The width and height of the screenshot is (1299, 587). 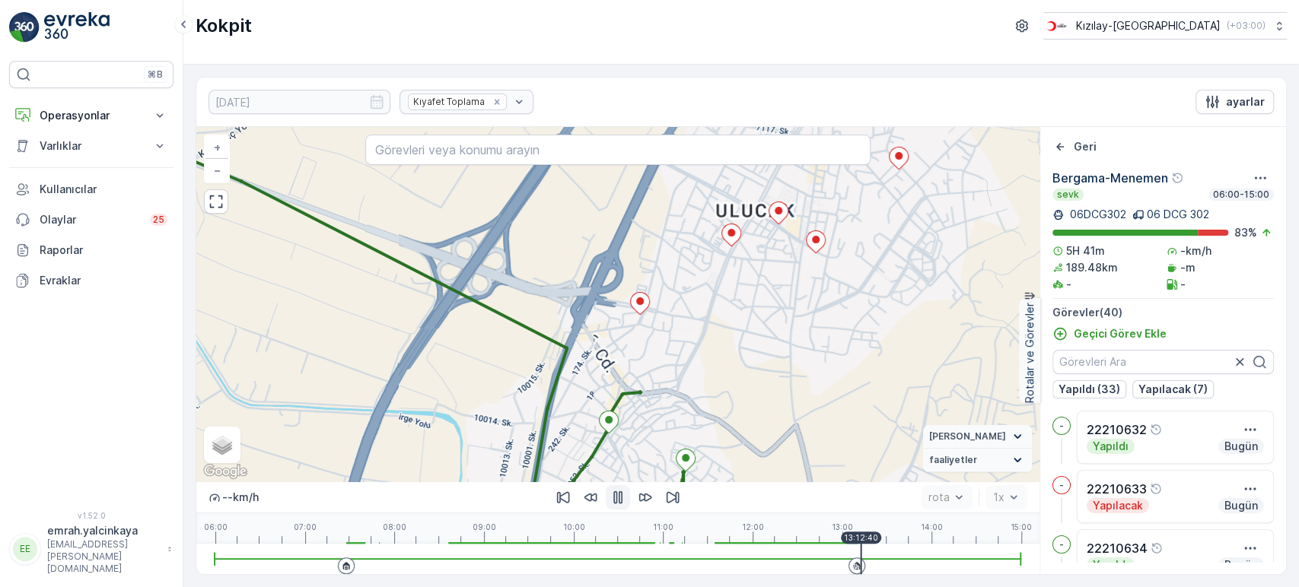 I want to click on a: Olaylar25, so click(x=91, y=220).